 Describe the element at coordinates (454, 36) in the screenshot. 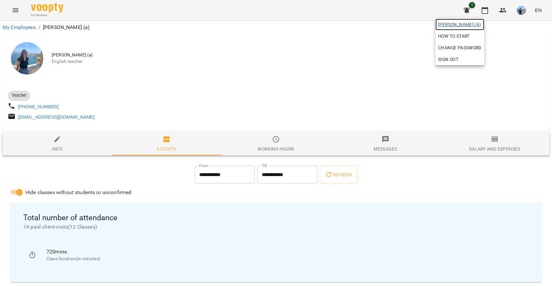

I see `a: How to start` at that location.